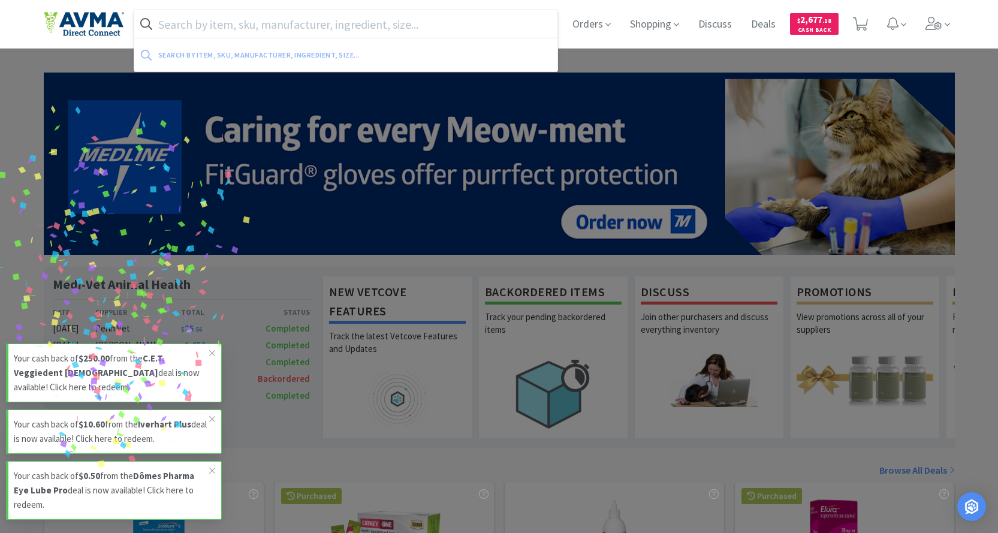  What do you see at coordinates (814, 19) in the screenshot?
I see `span: 2,677` at bounding box center [814, 19].